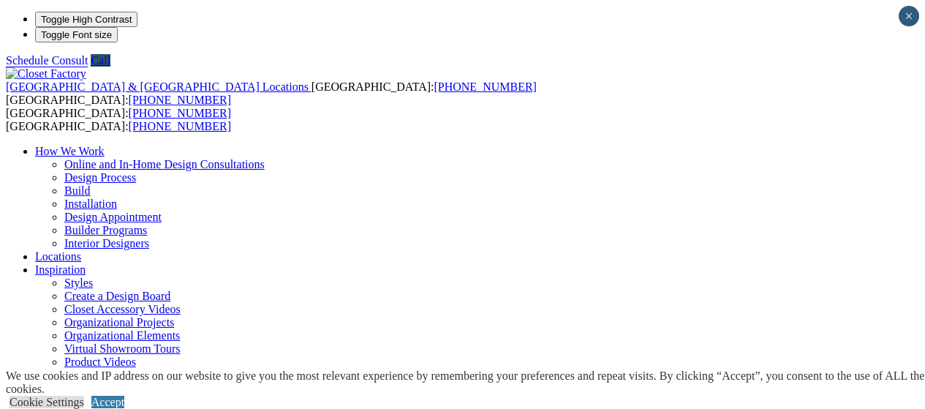  I want to click on a: Look Books, so click(93, 374).